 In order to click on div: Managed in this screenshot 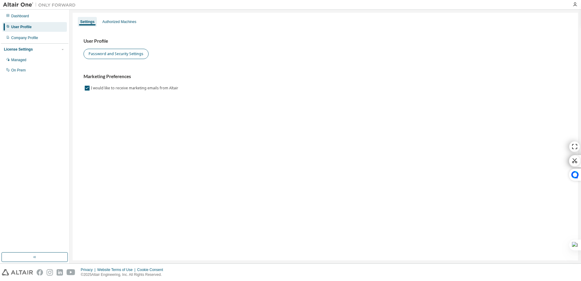, I will do `click(19, 60)`.